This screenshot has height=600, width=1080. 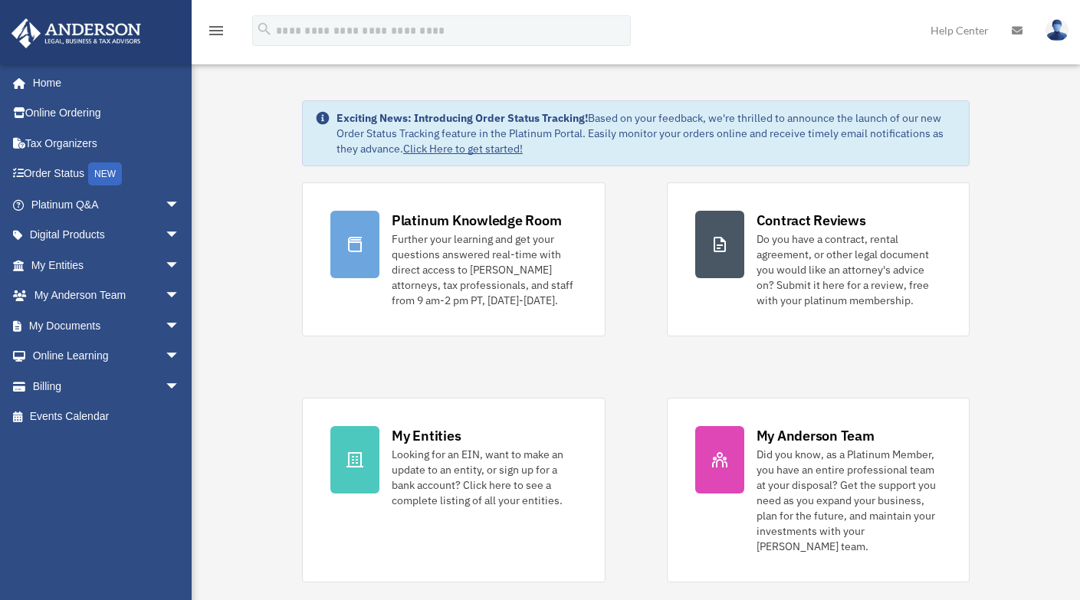 What do you see at coordinates (107, 143) in the screenshot?
I see `a: Tax Organizers` at bounding box center [107, 143].